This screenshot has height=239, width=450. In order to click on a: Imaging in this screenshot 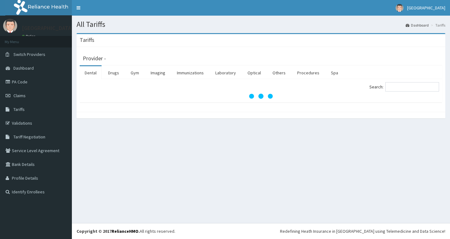, I will do `click(158, 73)`.